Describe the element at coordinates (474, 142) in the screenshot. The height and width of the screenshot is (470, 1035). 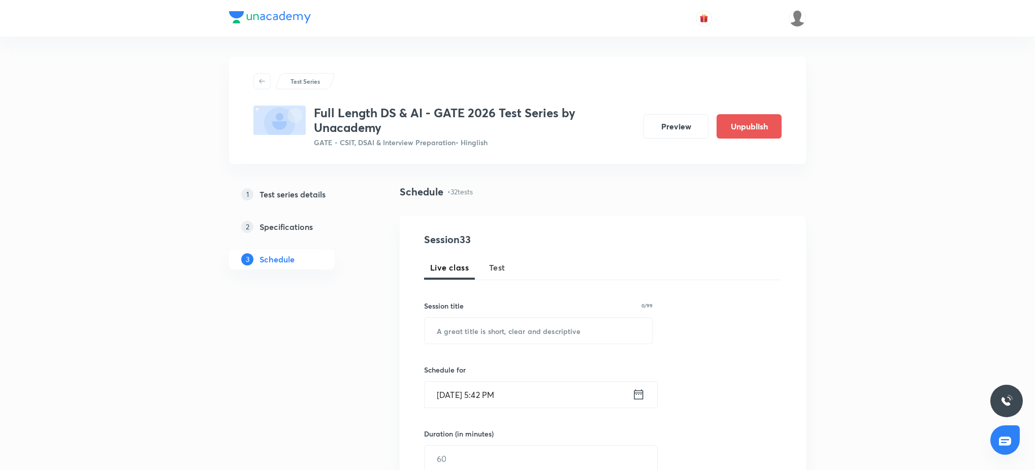
I see `p: GATE - CSIT, DSAI & Interview Preparation • Hinglish` at that location.